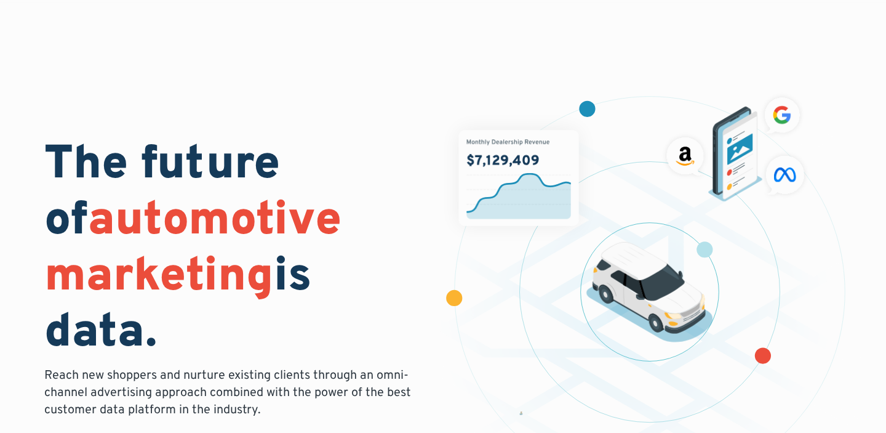 The image size is (886, 433). What do you see at coordinates (518, 178) in the screenshot?
I see `img: chart showing monthly dealership revenue of $7m` at bounding box center [518, 178].